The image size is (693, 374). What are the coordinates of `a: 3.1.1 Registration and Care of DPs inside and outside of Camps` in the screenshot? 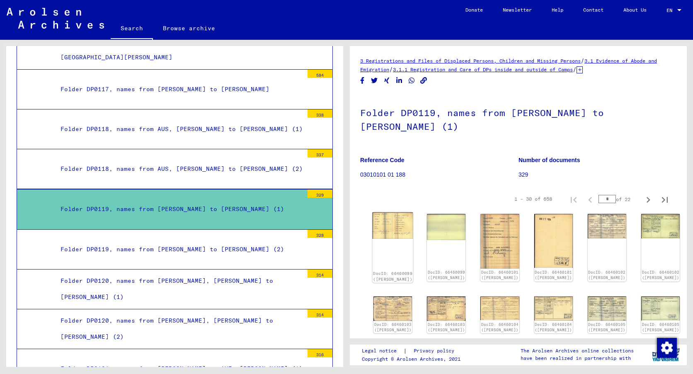 It's located at (483, 69).